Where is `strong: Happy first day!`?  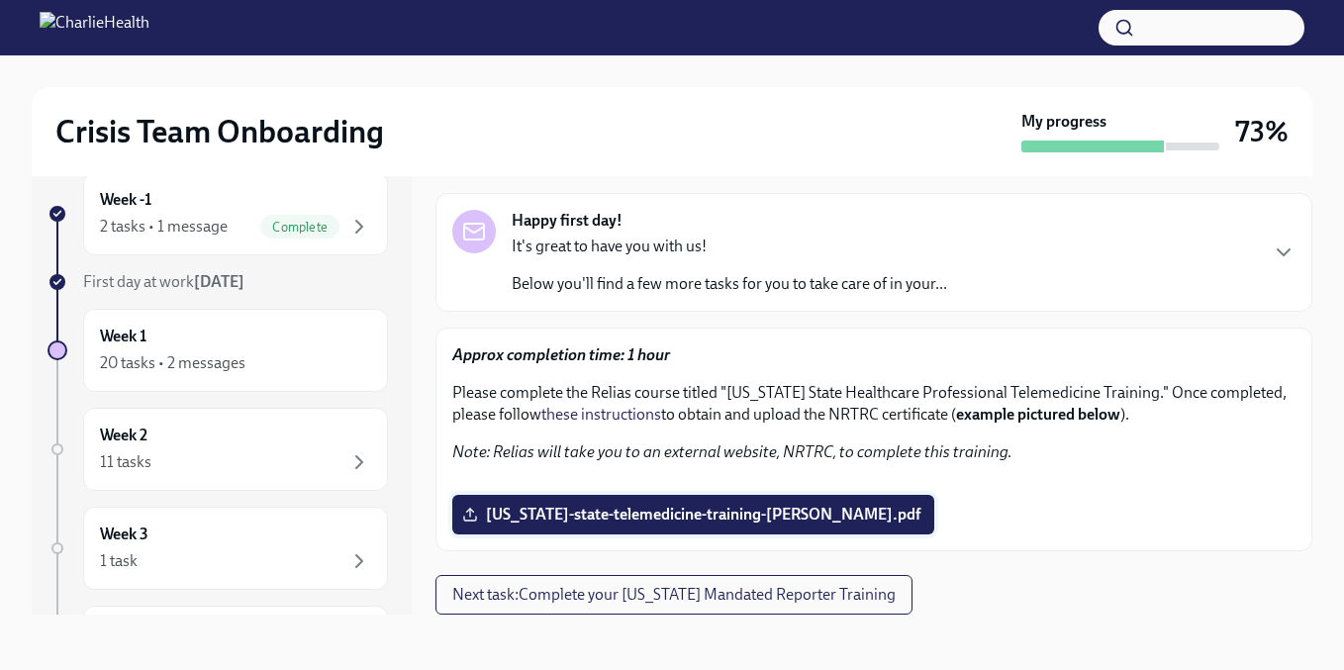
strong: Happy first day! is located at coordinates (567, 221).